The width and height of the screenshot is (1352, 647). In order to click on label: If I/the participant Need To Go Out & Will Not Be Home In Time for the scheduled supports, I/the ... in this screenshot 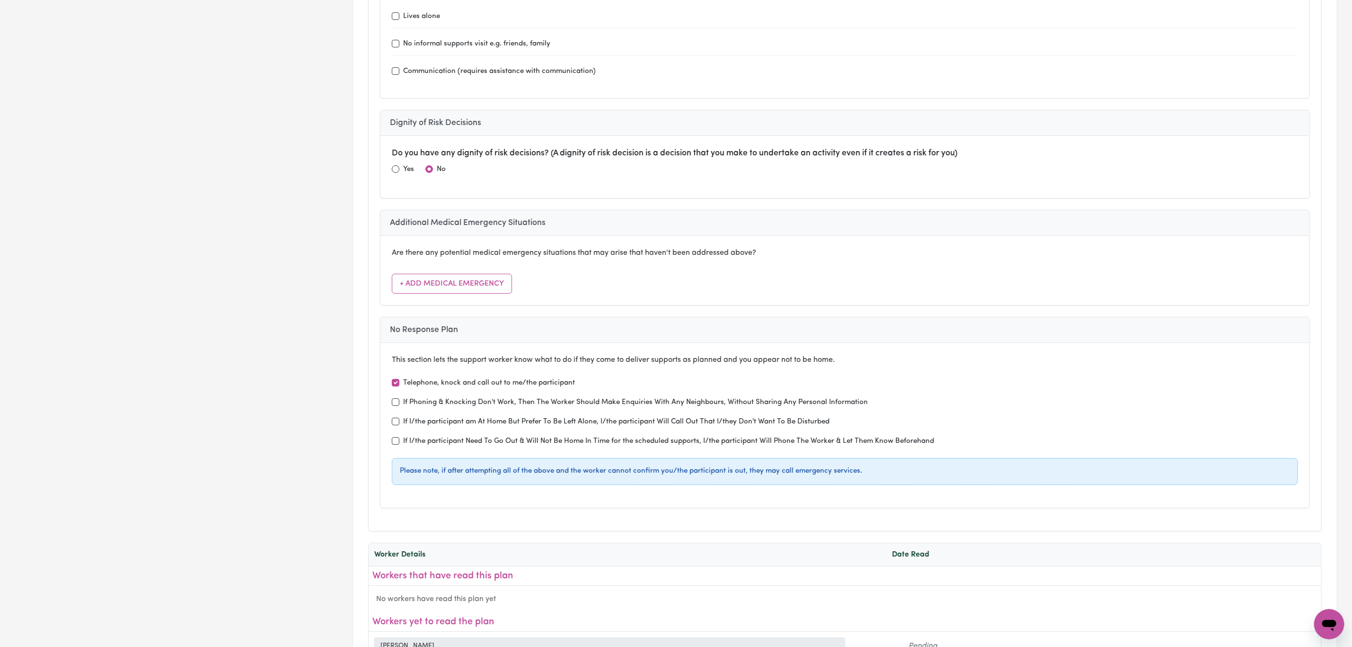, I will do `click(669, 441)`.